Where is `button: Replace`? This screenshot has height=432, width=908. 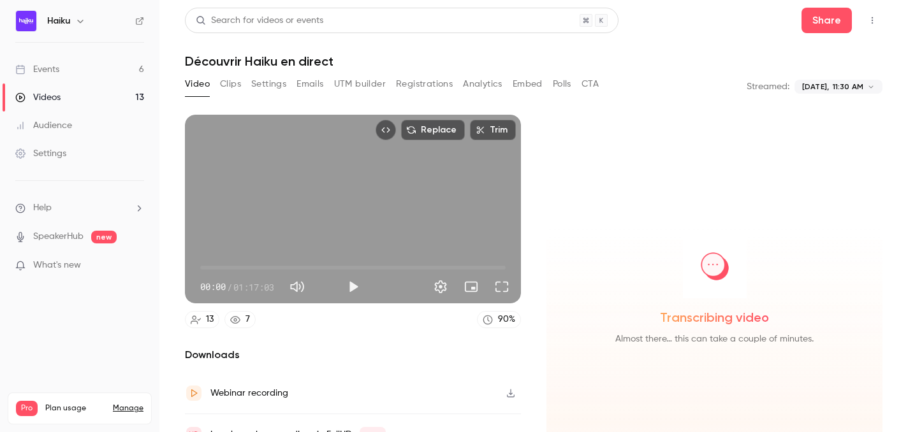 button: Replace is located at coordinates (433, 130).